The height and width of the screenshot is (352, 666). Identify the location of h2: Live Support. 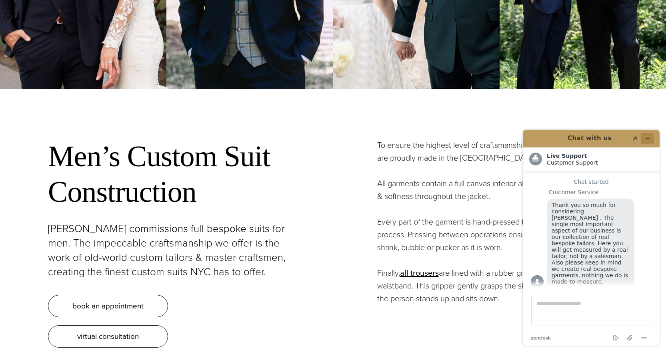
(84, 32).